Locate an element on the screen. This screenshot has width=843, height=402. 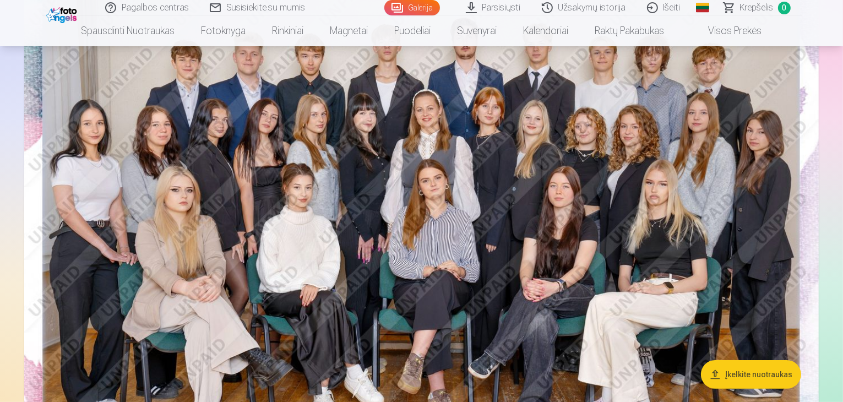
span: 0 is located at coordinates (784, 8).